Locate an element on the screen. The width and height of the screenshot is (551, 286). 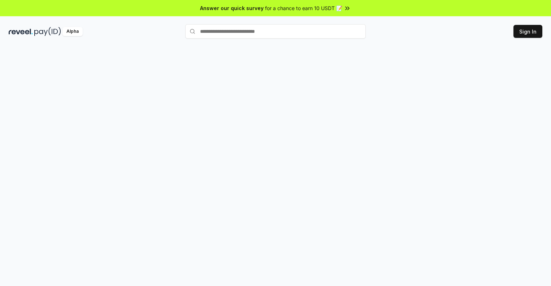
span: Answer our quick survey is located at coordinates (232, 8).